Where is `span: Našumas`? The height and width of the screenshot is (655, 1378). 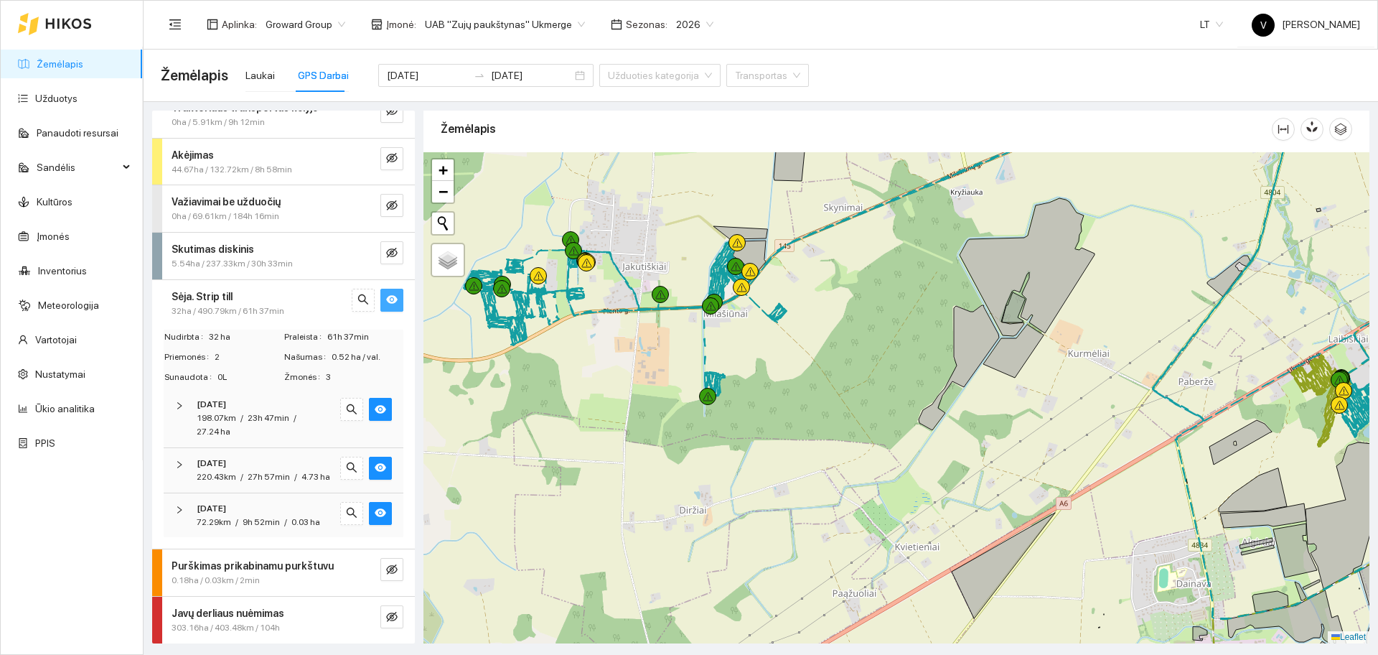
span: Našumas is located at coordinates (308, 357).